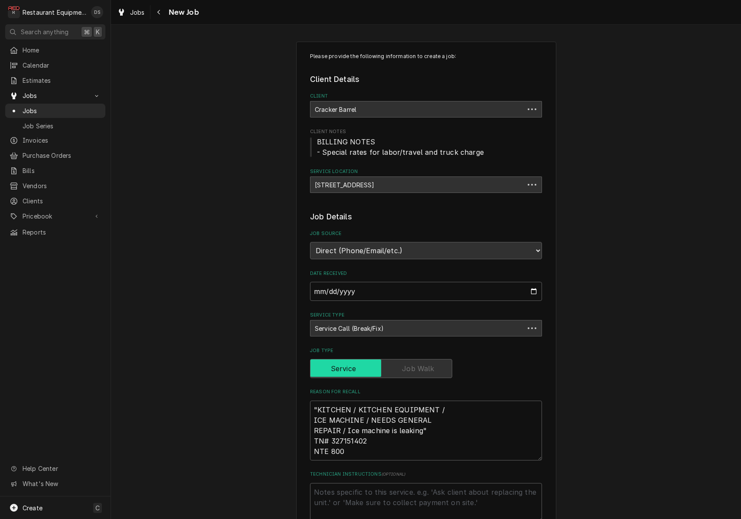 This screenshot has height=519, width=741. I want to click on div: Restaurant Equipment Diagnostics's Avatar, so click(14, 12).